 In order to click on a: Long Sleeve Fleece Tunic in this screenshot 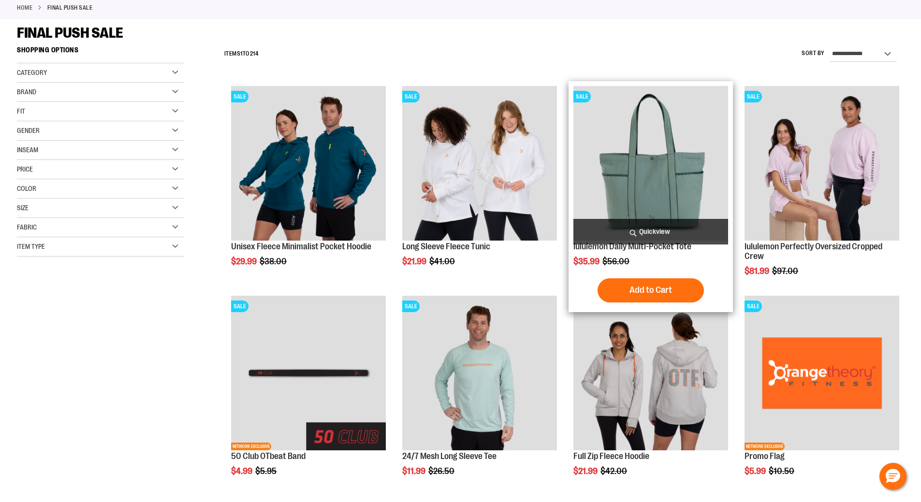, I will do `click(446, 246)`.